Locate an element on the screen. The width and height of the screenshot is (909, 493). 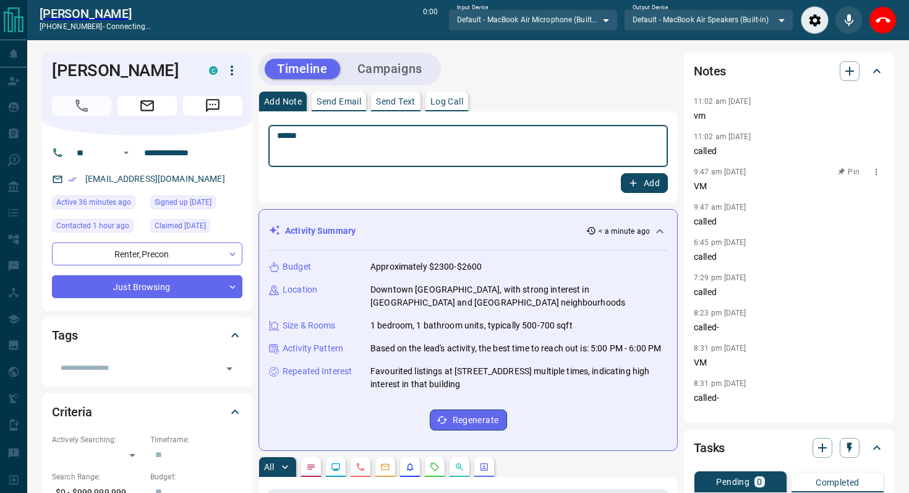
p: Budget: is located at coordinates (196, 477).